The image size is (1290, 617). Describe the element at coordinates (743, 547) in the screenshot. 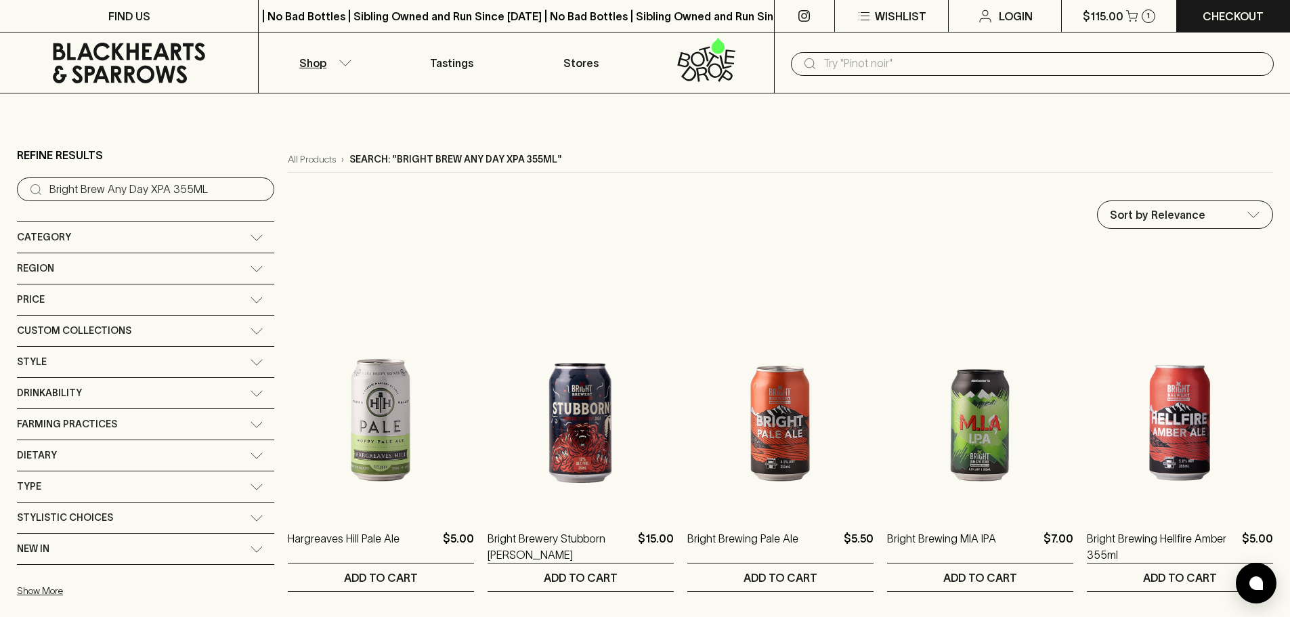

I see `p: Bright Brewing Pale Ale` at that location.